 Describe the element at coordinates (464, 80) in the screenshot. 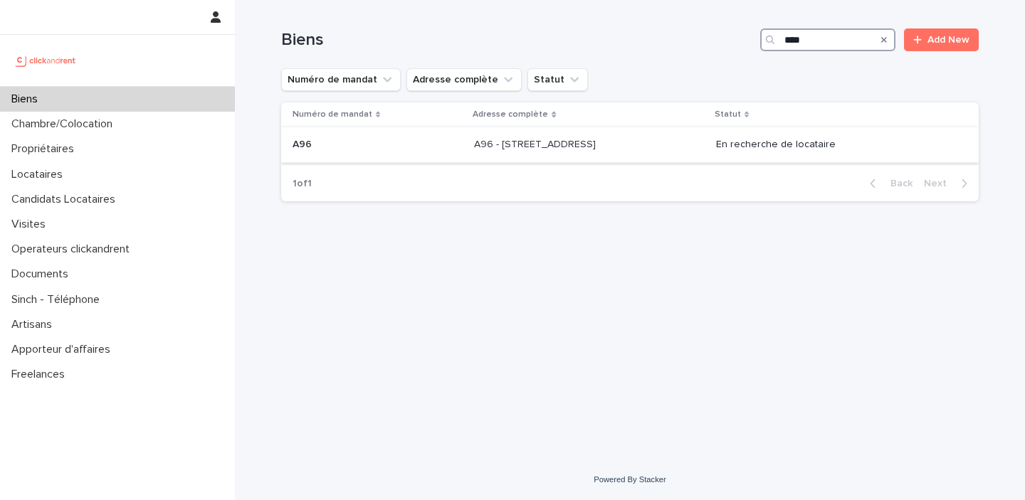

I see `button: Adresse complète` at that location.